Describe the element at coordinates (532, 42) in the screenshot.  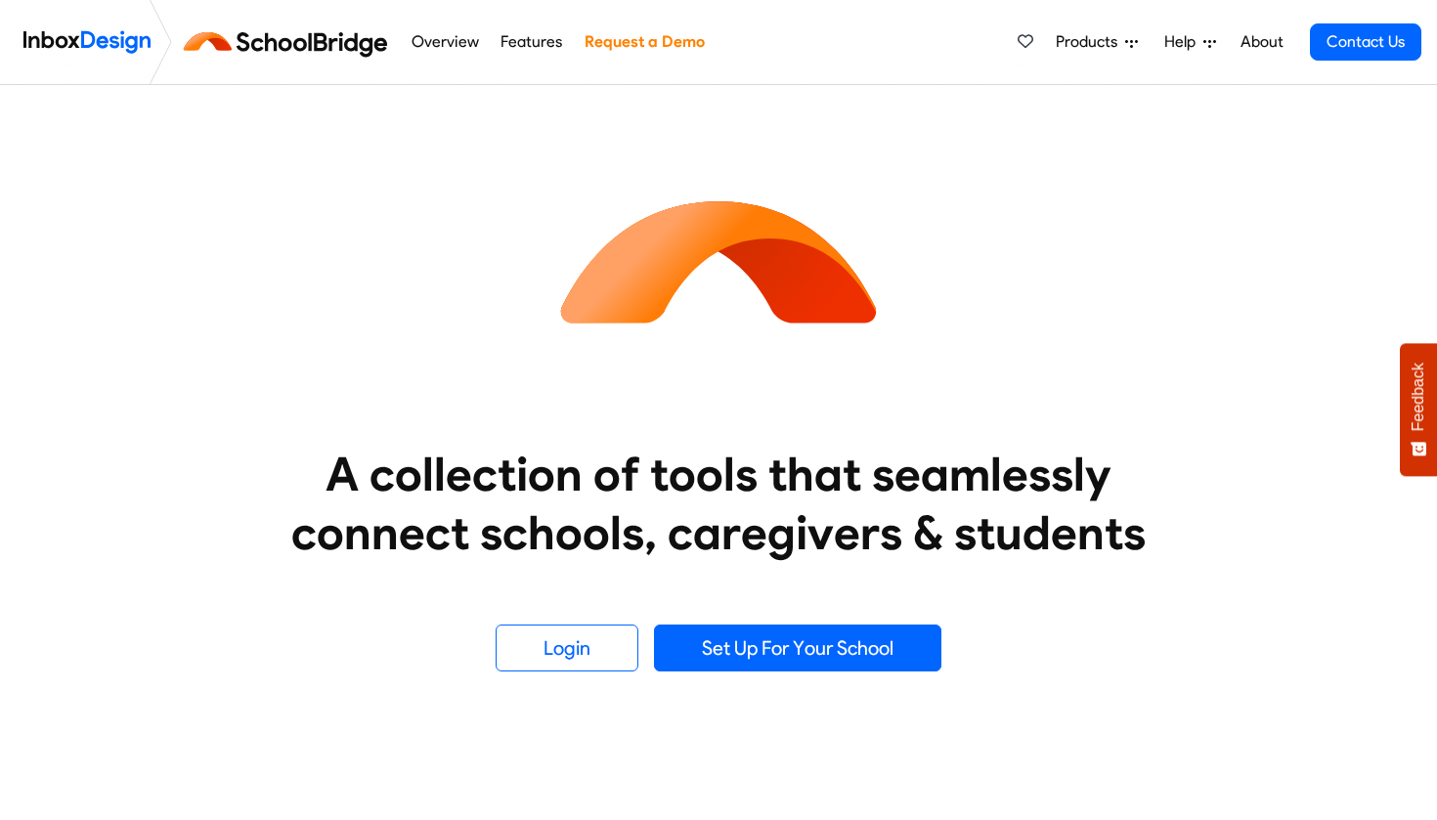
I see `a: Features` at that location.